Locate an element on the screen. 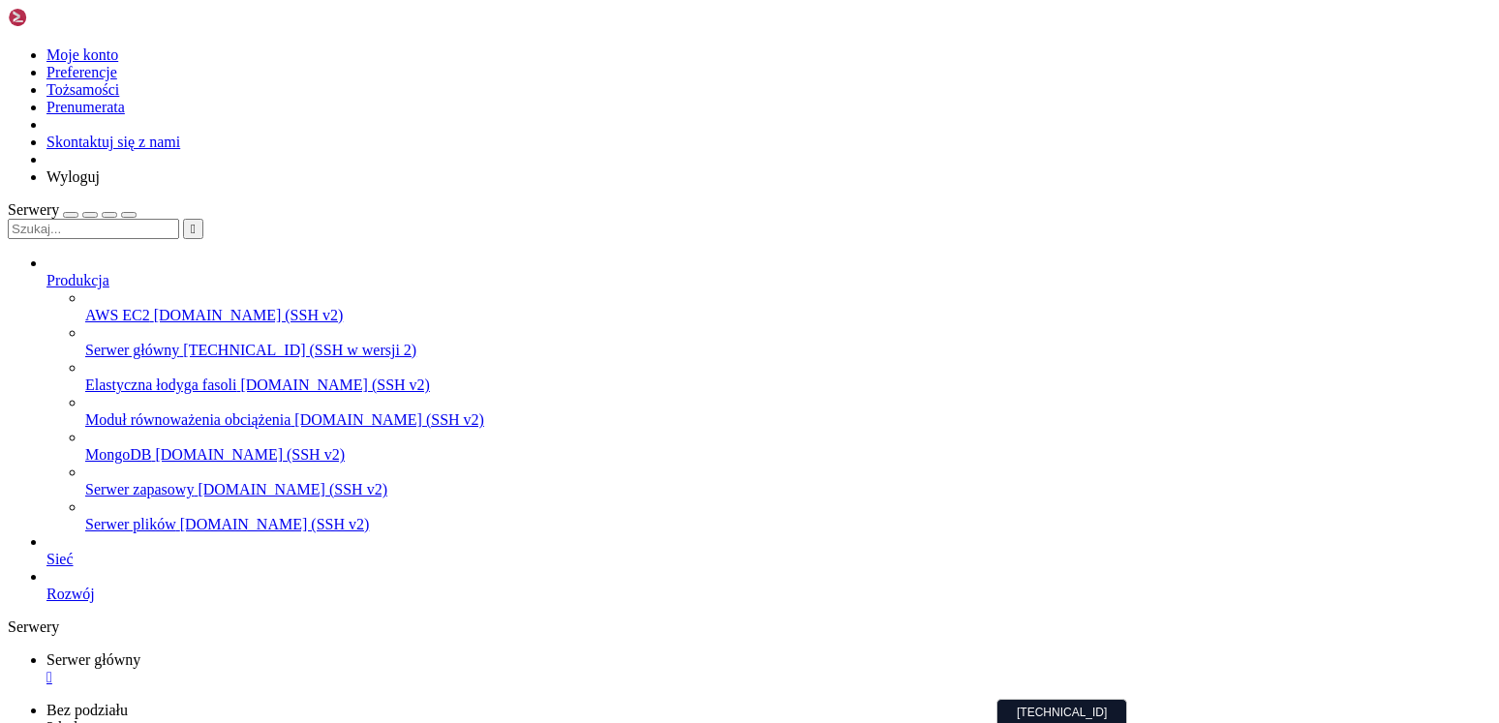 The image size is (1499, 723). a: Serwer główny is located at coordinates (769, 669).